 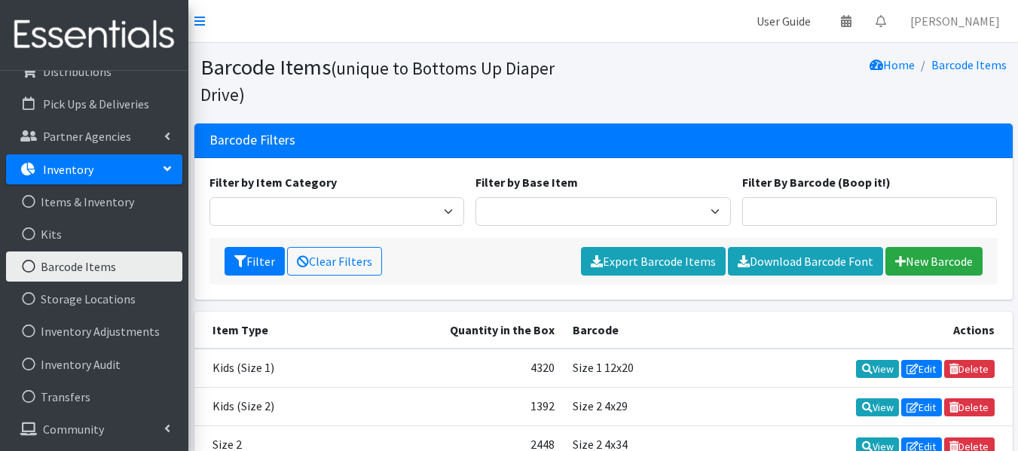 What do you see at coordinates (94, 299) in the screenshot?
I see `a: Storage Locations` at bounding box center [94, 299].